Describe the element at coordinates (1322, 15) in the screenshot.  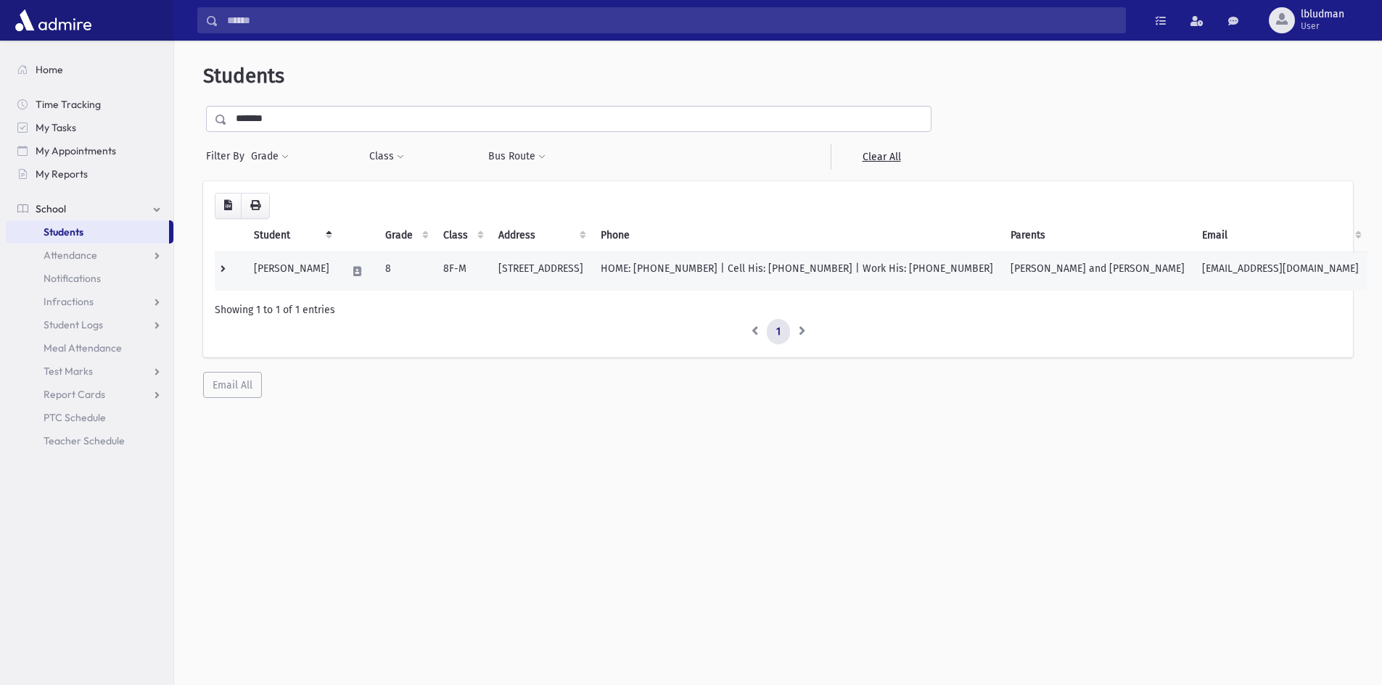
I see `span: lbludman` at that location.